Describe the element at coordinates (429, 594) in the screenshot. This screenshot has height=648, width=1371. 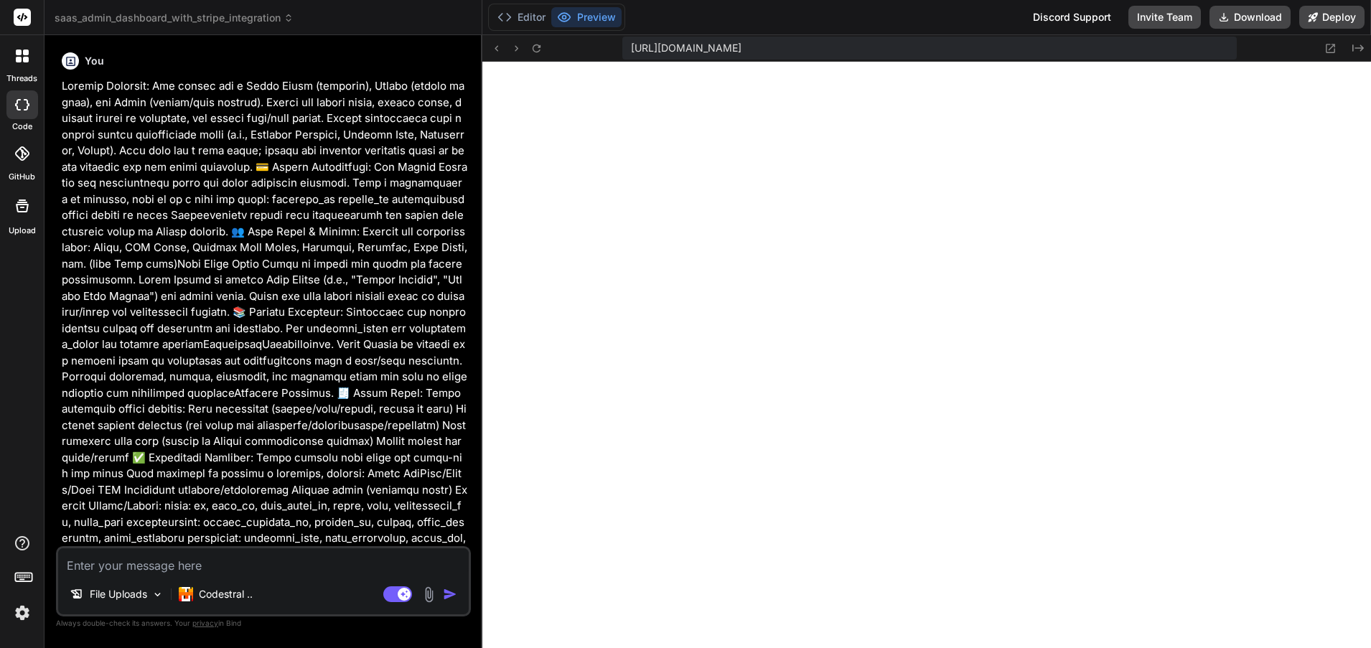
I see `img: attachment` at that location.